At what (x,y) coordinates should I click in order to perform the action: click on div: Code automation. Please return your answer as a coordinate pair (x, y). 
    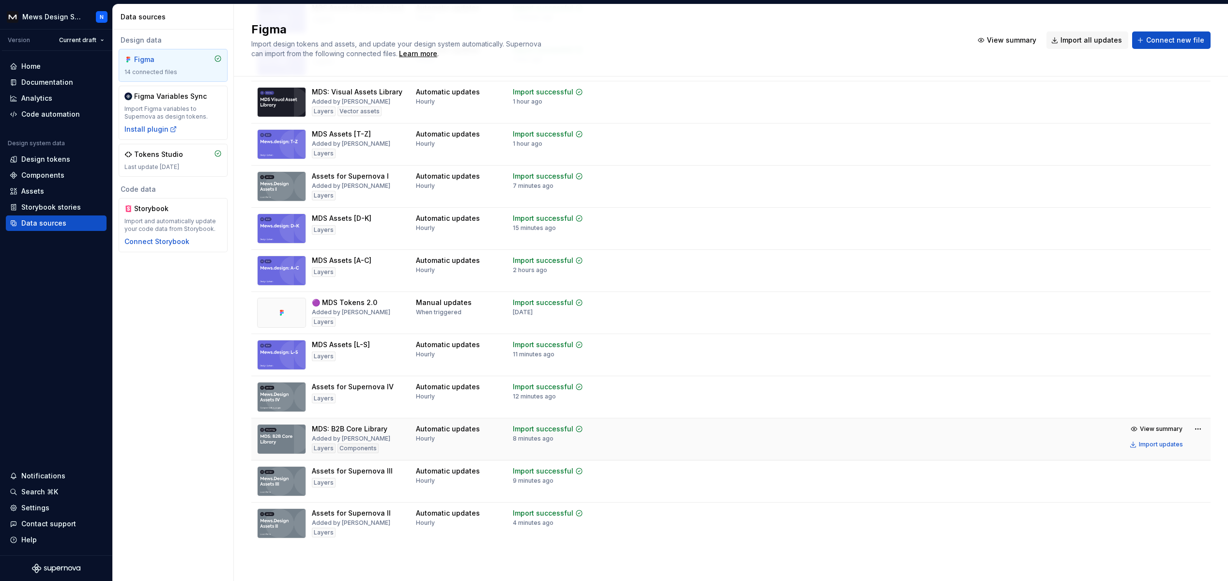
    Looking at the image, I should click on (50, 114).